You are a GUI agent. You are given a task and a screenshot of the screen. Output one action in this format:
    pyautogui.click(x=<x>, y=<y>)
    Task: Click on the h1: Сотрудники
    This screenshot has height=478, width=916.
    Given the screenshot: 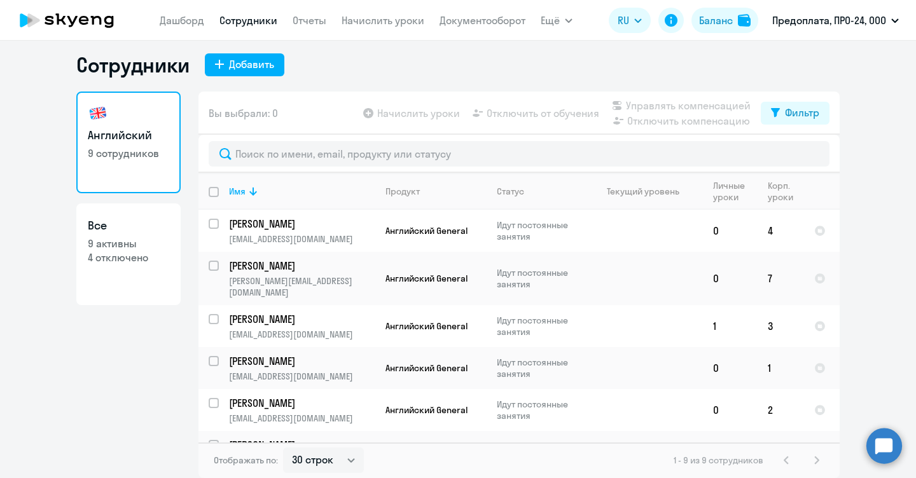 What is the action you would take?
    pyautogui.click(x=133, y=65)
    